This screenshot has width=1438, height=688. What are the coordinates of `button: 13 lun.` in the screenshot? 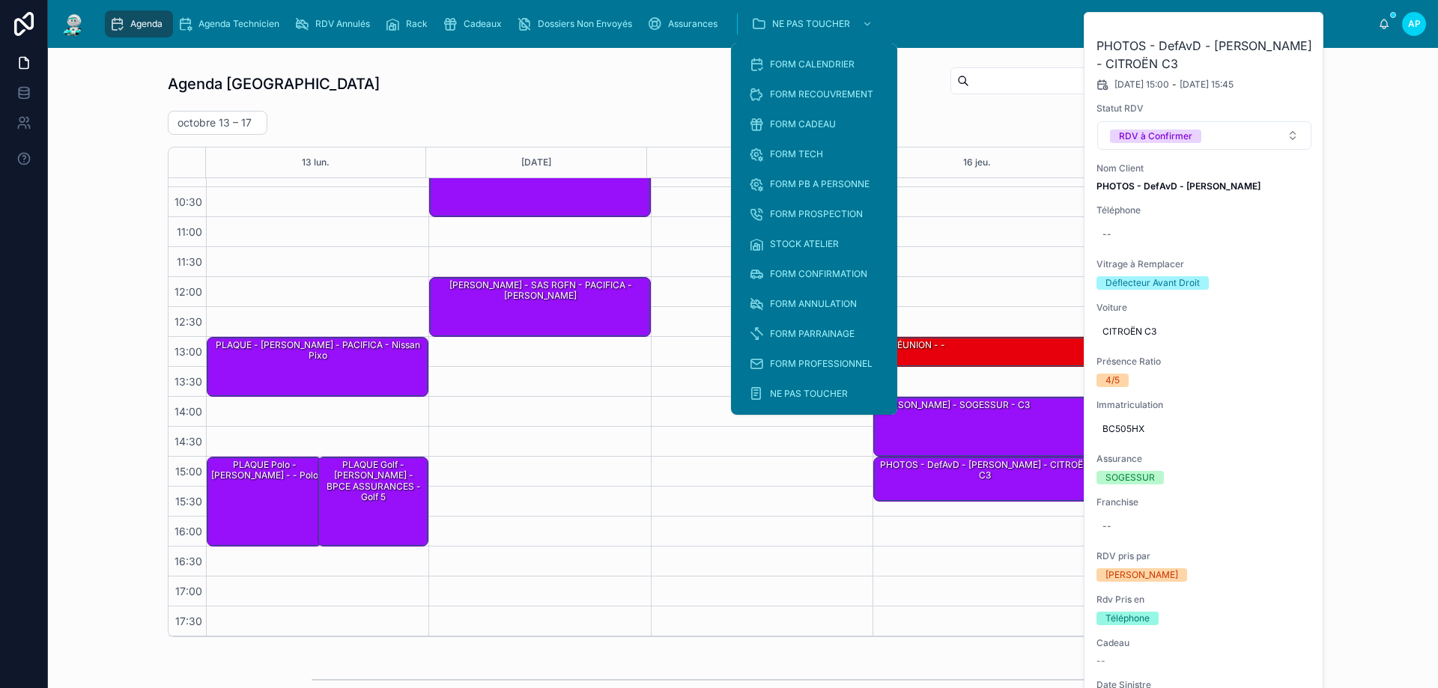 It's located at (315, 162).